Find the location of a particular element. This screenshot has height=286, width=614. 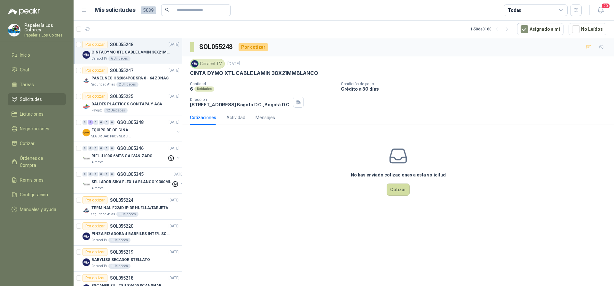

span: Tareas is located at coordinates (27, 84).